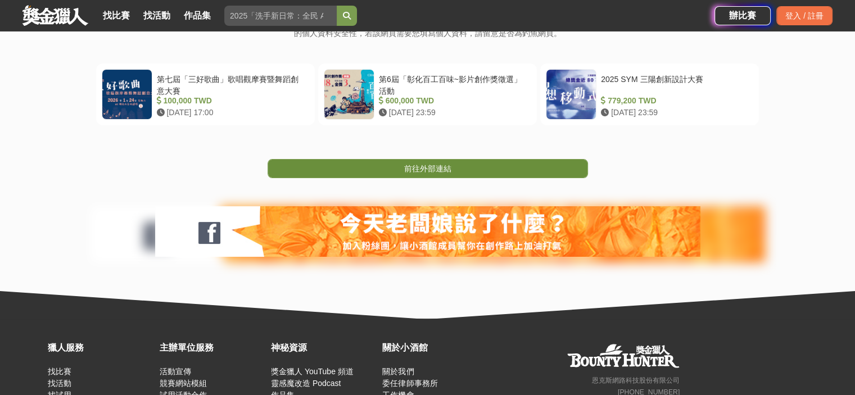  I want to click on a: 委任律師事務所, so click(410, 383).